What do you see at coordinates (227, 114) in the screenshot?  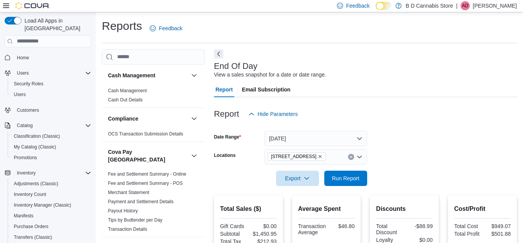 I see `h3: Report` at bounding box center [227, 114].